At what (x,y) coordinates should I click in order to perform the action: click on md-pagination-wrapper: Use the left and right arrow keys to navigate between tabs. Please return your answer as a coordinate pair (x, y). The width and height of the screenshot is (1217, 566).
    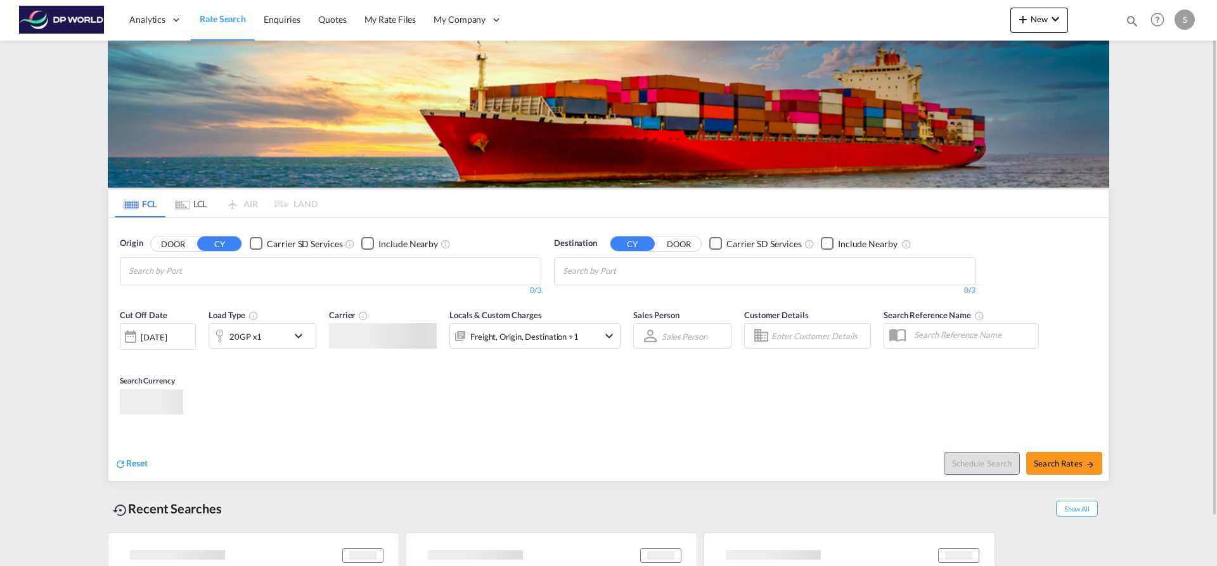
    Looking at the image, I should click on (216, 203).